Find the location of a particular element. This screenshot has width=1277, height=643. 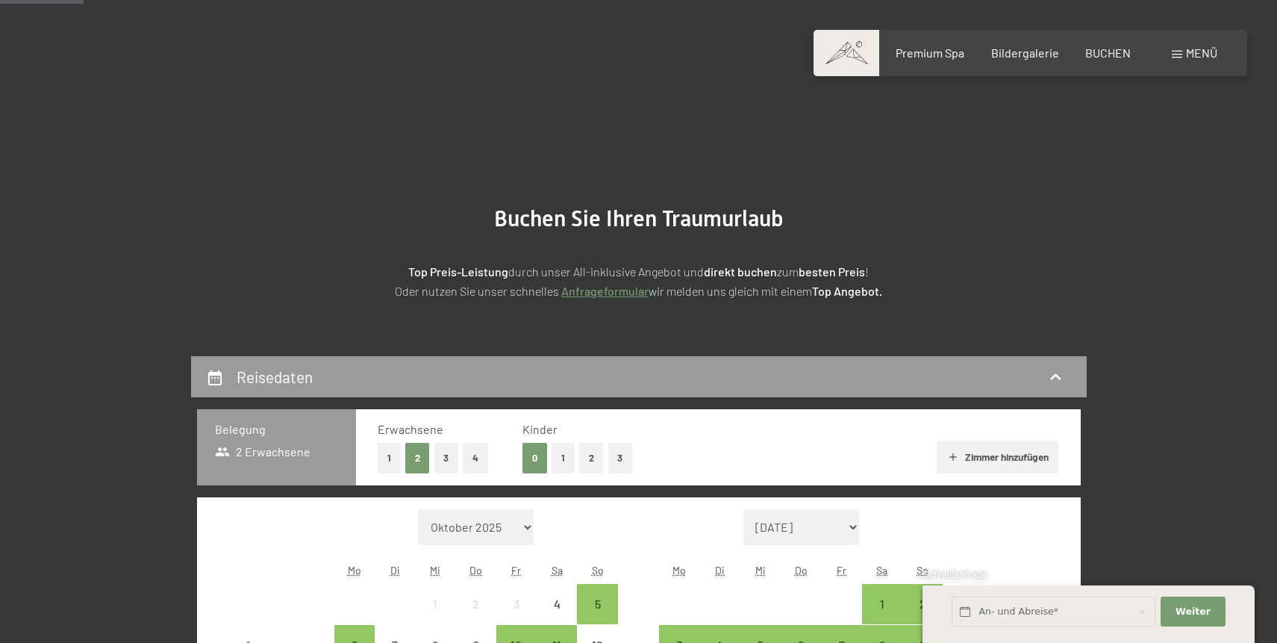

a: BUCHEN is located at coordinates (1108, 52).